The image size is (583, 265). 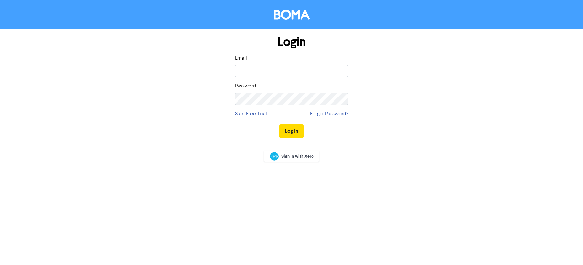 I want to click on label: Email, so click(x=241, y=58).